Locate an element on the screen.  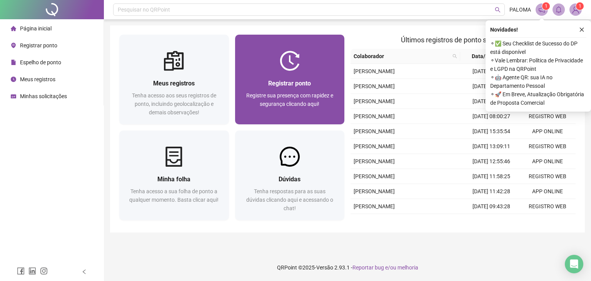
span: home is located at coordinates (13, 28).